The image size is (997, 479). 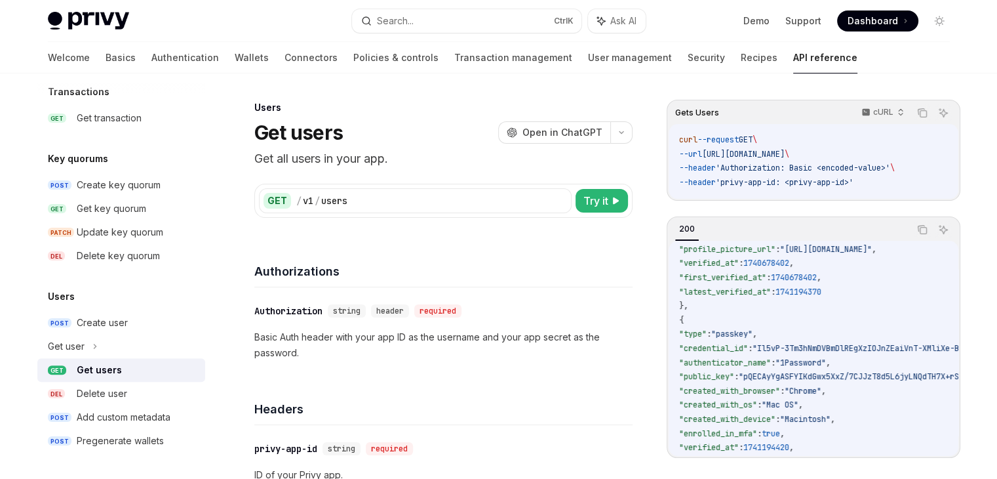 What do you see at coordinates (121, 323) in the screenshot?
I see `a: POSTCreate user` at bounding box center [121, 323].